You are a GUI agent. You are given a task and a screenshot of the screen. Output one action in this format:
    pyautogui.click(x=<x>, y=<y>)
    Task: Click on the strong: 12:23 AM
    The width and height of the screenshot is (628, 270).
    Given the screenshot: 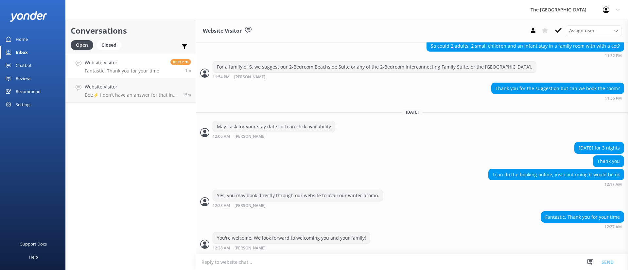 What is the action you would take?
    pyautogui.click(x=221, y=206)
    